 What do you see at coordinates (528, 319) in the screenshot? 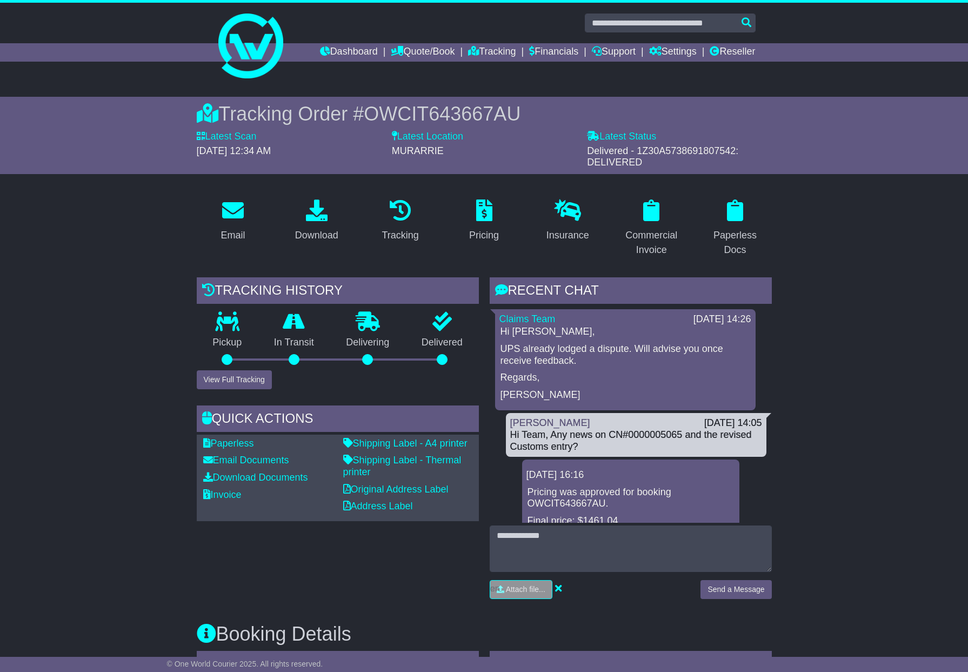
I see `a: Claims Team` at bounding box center [528, 319].